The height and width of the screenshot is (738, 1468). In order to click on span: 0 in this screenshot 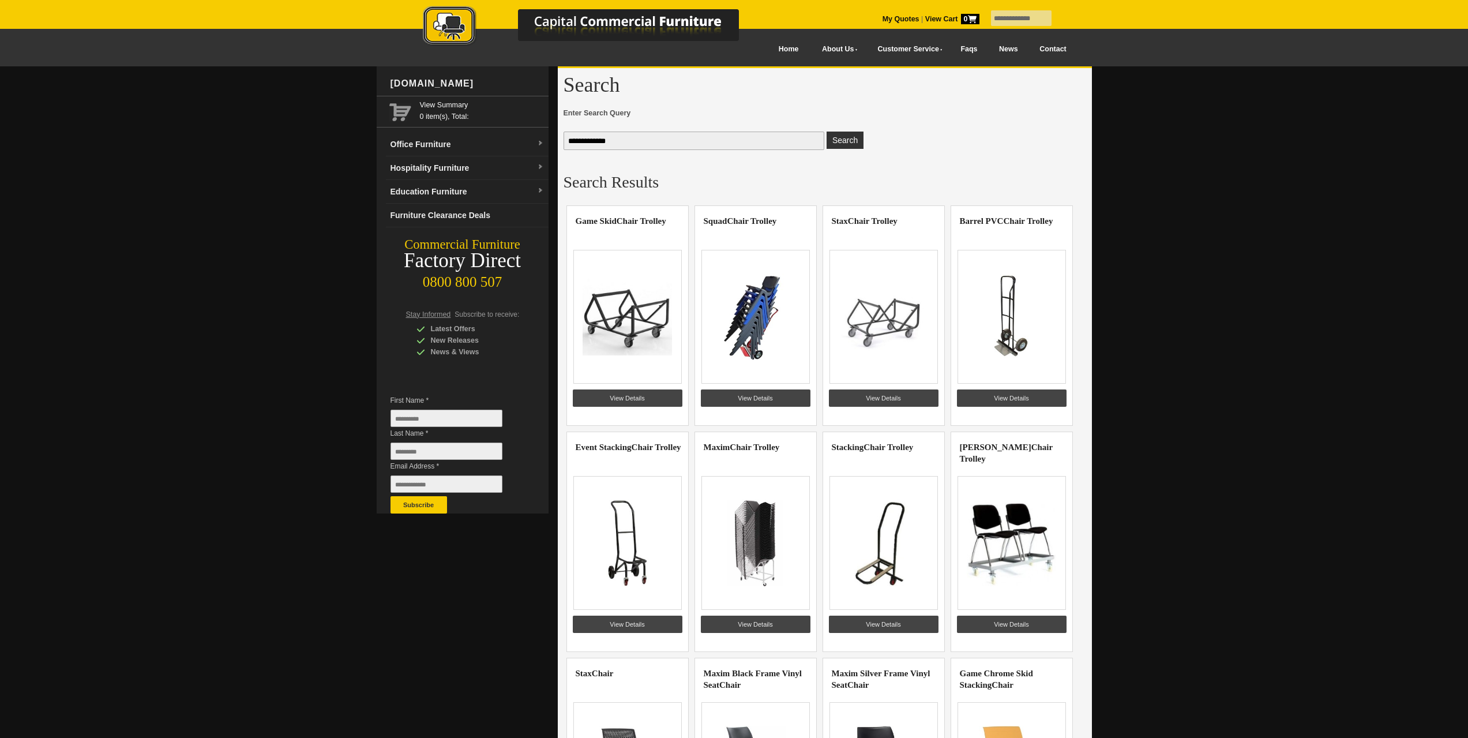, I will do `click(970, 19)`.